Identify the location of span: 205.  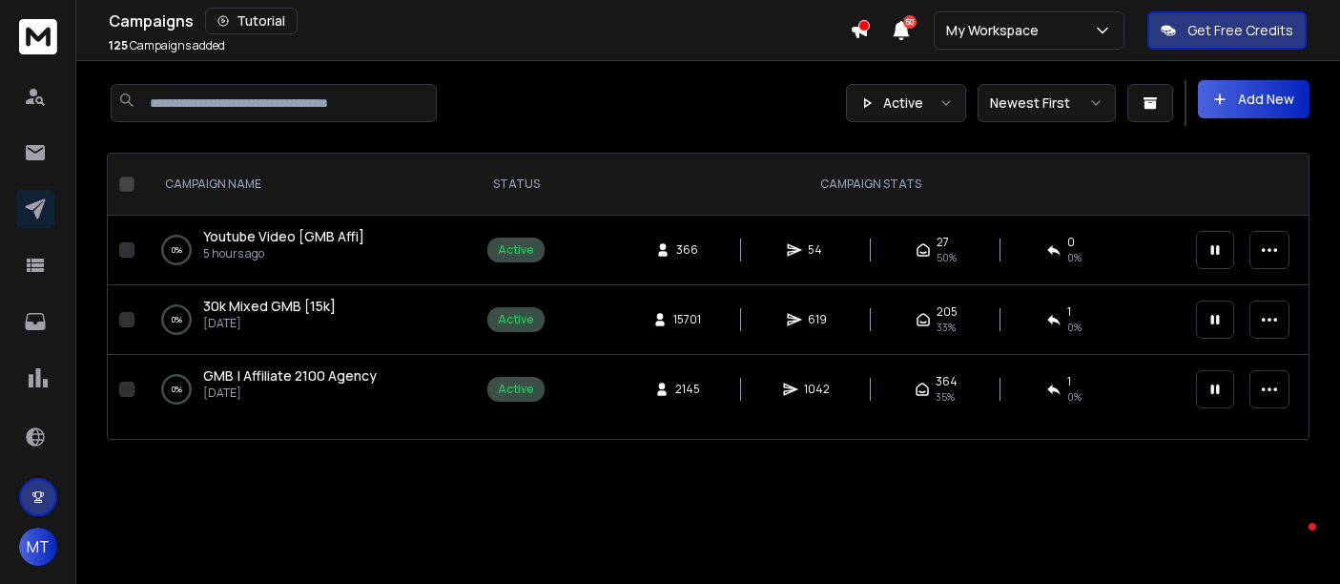
(947, 312).